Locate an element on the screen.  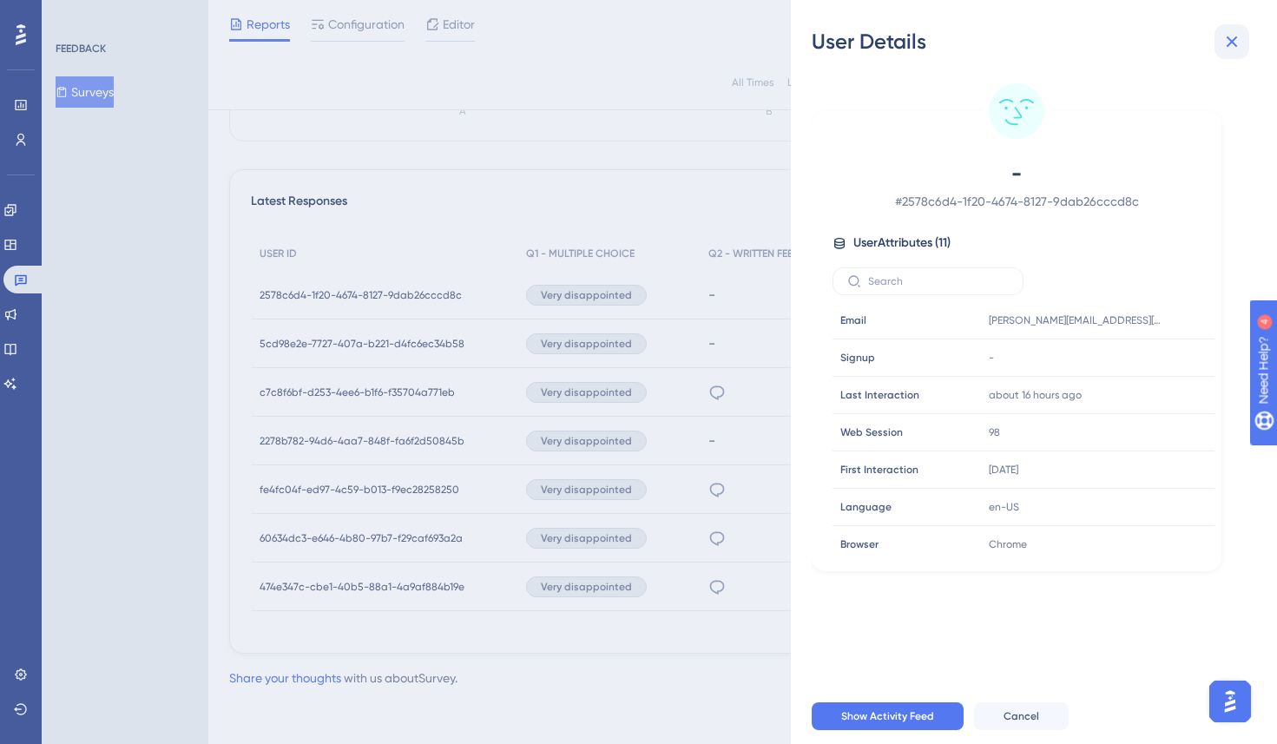
input: Search is located at coordinates (938, 281).